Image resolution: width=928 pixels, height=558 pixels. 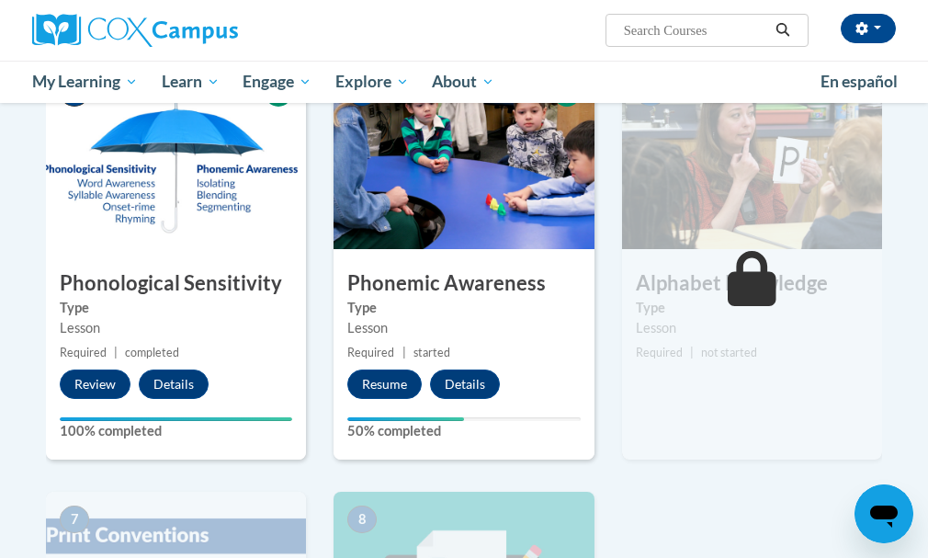 I want to click on span: started, so click(x=432, y=352).